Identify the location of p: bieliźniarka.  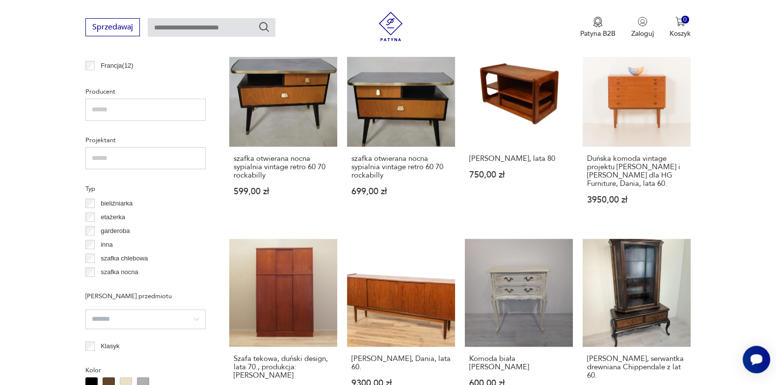
(116, 204).